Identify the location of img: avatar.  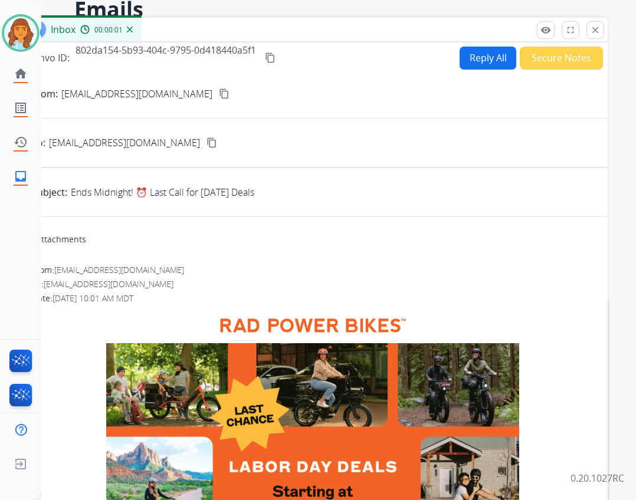
(21, 33).